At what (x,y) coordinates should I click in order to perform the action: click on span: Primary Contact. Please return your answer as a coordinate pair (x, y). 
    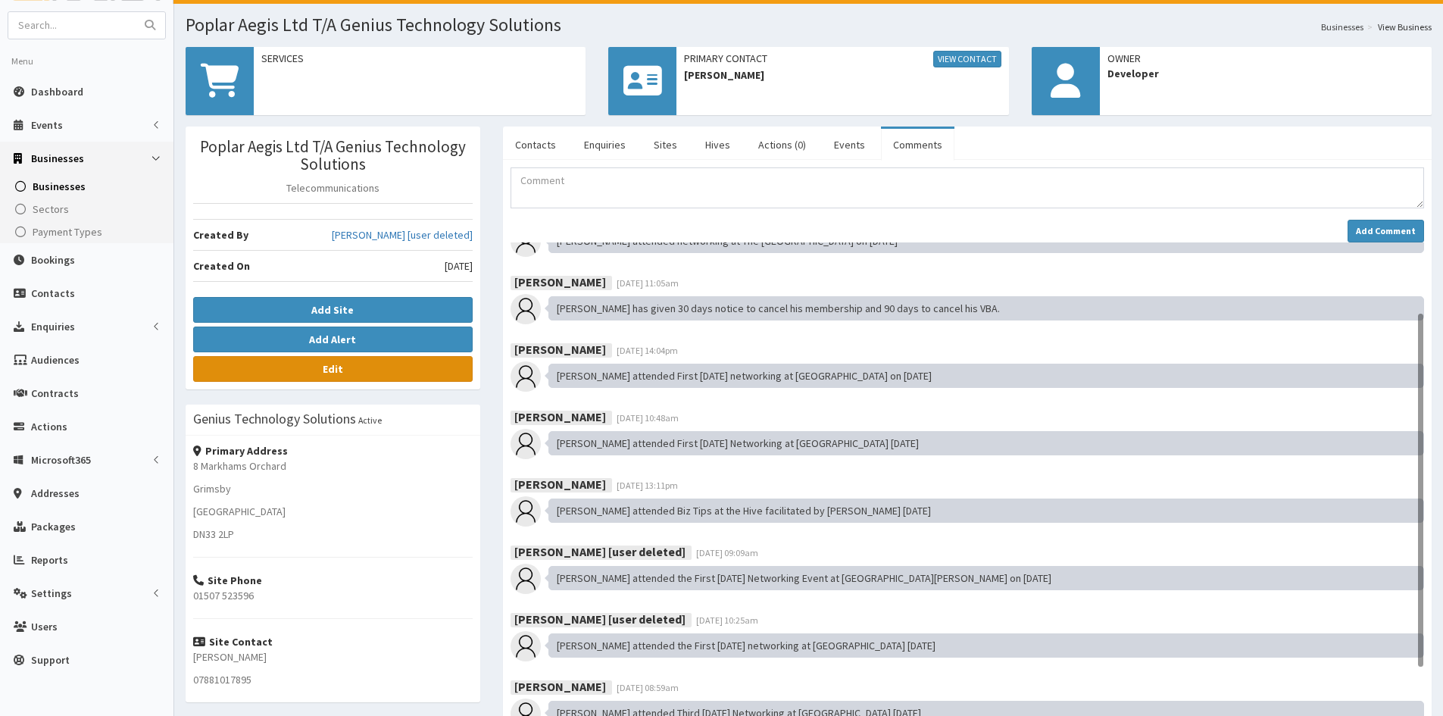
    Looking at the image, I should click on (842, 59).